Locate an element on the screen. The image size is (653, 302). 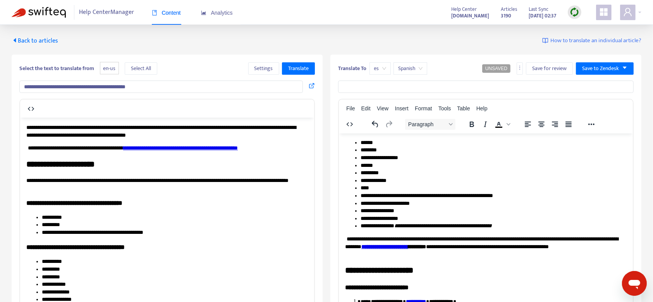
span: View is located at coordinates (383, 108).